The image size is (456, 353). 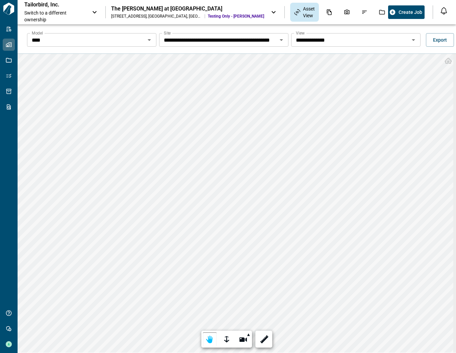 What do you see at coordinates (411, 12) in the screenshot?
I see `span: Create Job` at bounding box center [411, 12].